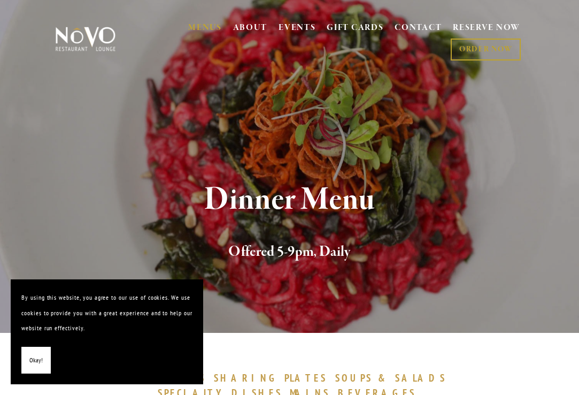  I want to click on span: Okay!, so click(36, 360).